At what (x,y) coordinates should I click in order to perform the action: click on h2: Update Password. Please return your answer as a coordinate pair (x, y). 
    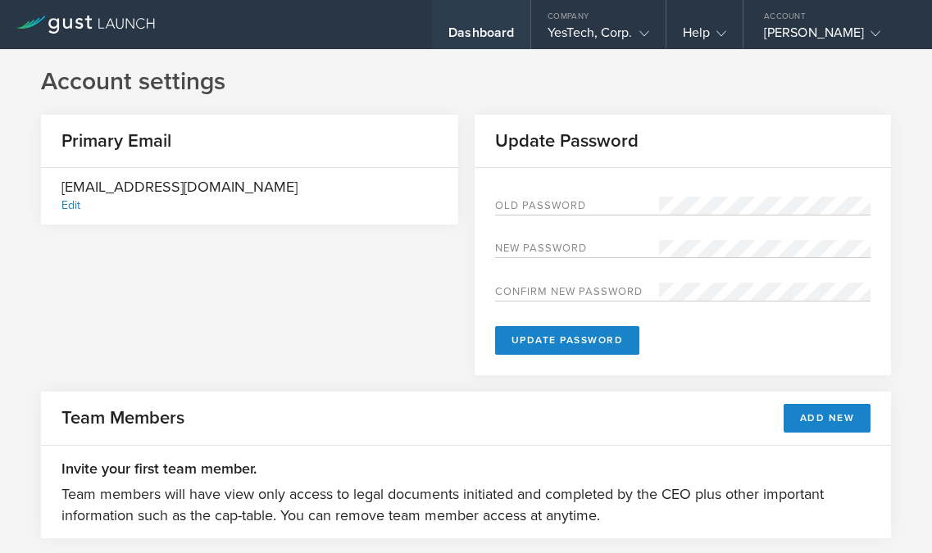
    Looking at the image, I should click on (556, 141).